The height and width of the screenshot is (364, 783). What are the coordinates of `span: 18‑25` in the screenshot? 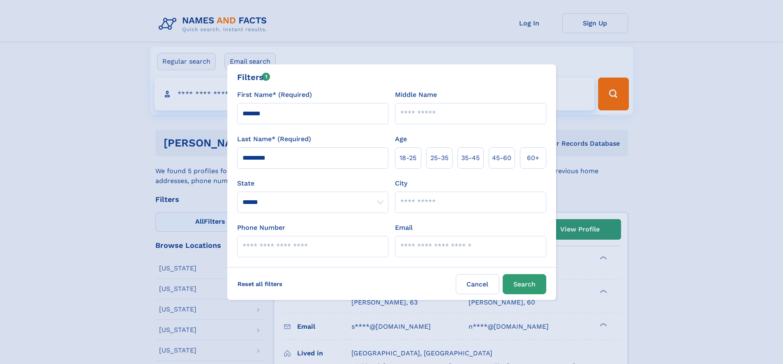 It's located at (408, 158).